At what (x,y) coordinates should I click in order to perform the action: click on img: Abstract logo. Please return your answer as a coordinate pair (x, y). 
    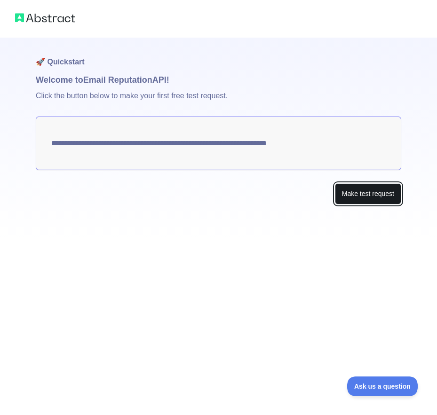
    Looking at the image, I should click on (45, 18).